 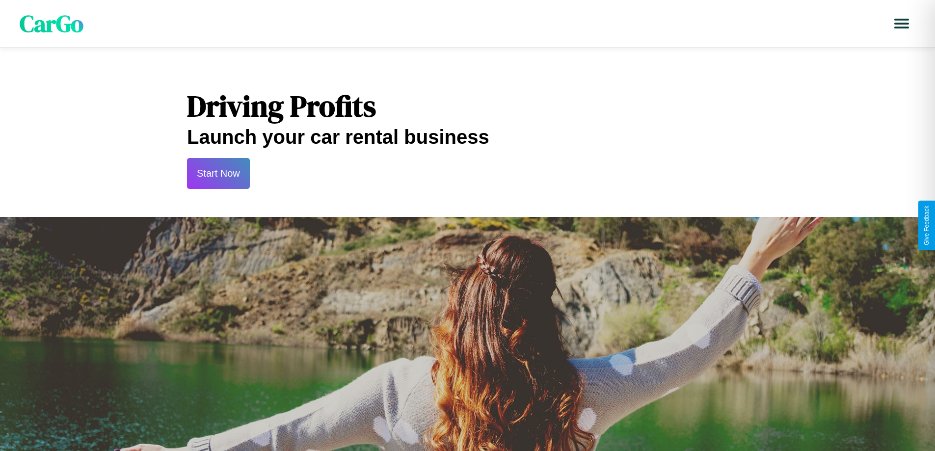 I want to click on button: Start Now, so click(x=218, y=173).